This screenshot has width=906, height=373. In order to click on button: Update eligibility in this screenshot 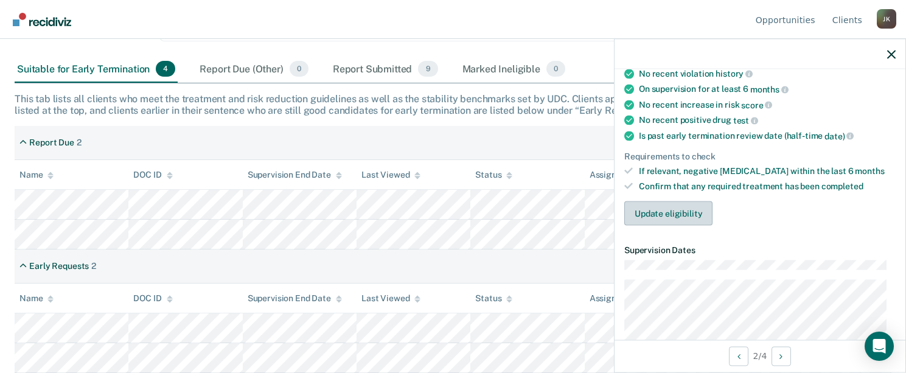, I will do `click(668, 213)`.